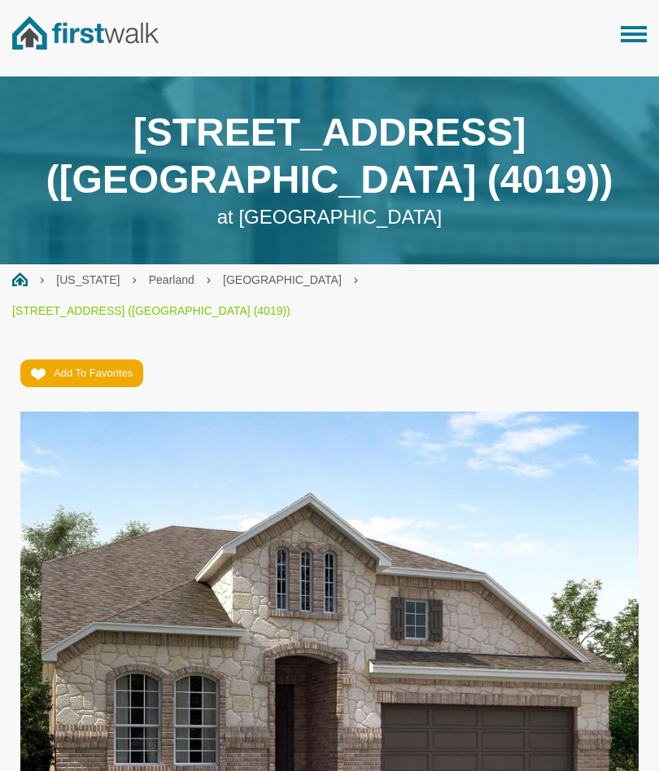 The width and height of the screenshot is (659, 771). What do you see at coordinates (81, 373) in the screenshot?
I see `a: Add To Favorites` at bounding box center [81, 373].